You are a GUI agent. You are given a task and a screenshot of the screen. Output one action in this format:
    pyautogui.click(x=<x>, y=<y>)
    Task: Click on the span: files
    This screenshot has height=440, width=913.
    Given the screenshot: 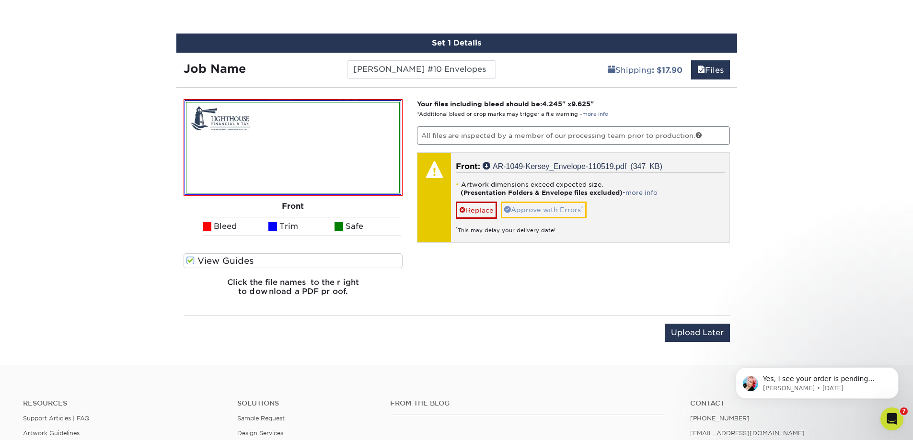 What is the action you would take?
    pyautogui.click(x=701, y=70)
    